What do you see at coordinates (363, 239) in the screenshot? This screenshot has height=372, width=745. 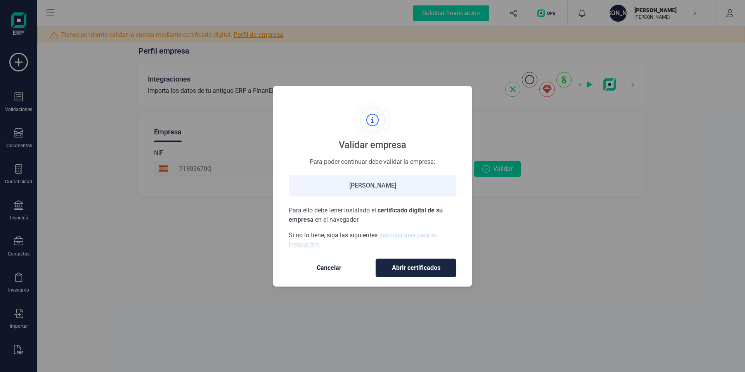 I see `a: instrucciones para su instalación.` at bounding box center [363, 239].